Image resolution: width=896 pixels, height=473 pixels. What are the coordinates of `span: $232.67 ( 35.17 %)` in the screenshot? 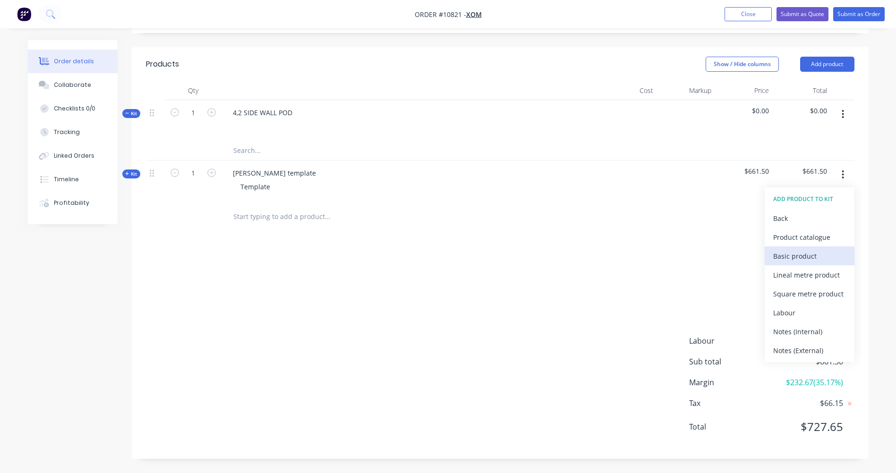 It's located at (808, 383).